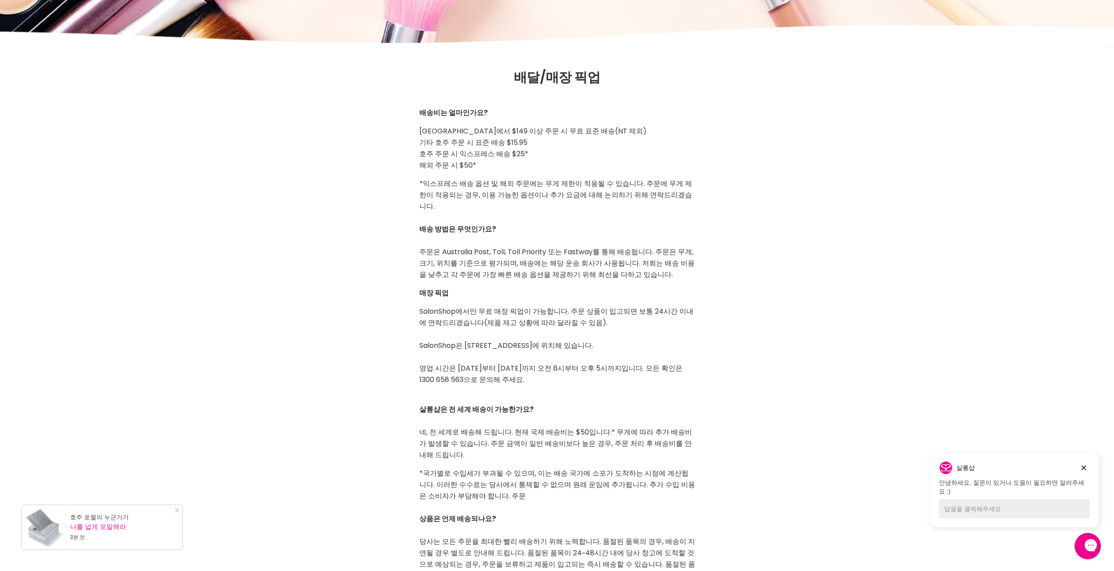 This screenshot has width=1114, height=571. I want to click on button: 캠페인 종료, so click(160, 17).